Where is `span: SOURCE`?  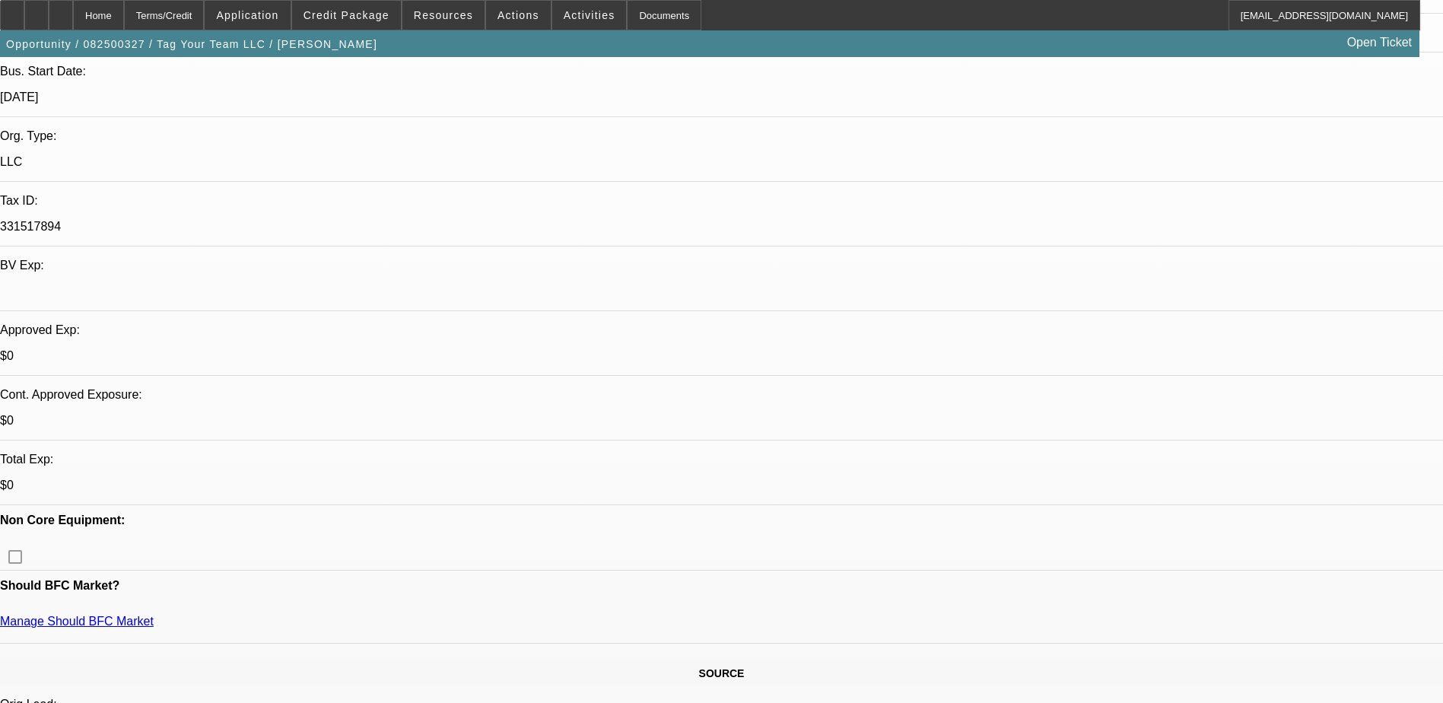
span: SOURCE is located at coordinates (722, 673).